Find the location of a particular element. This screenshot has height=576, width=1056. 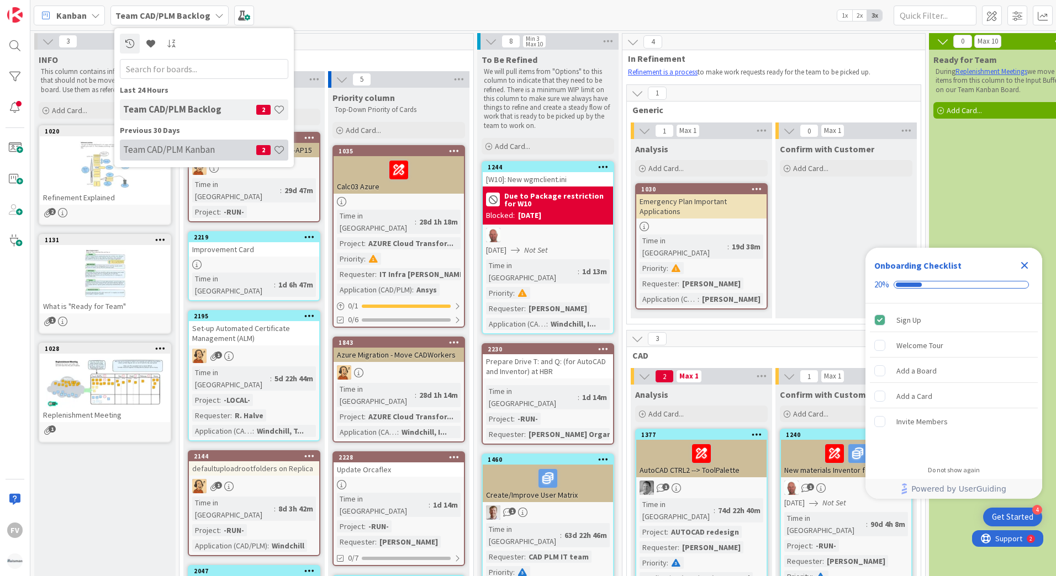

div: Update Orcaflex is located at coordinates (399, 470).